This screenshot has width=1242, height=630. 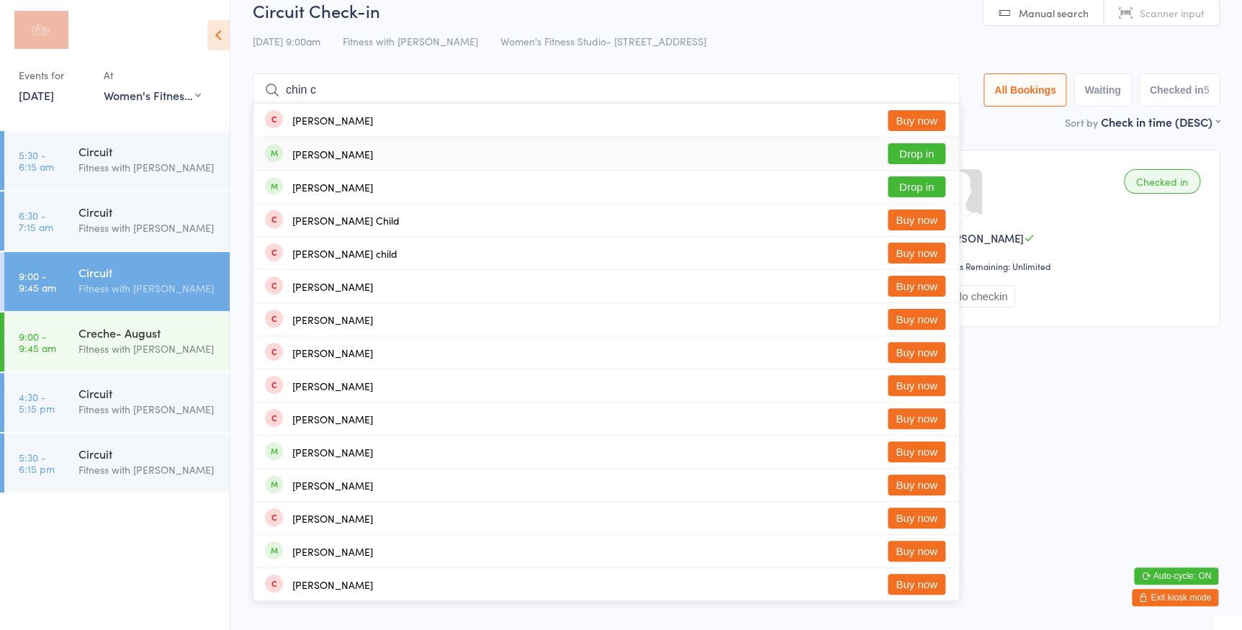 I want to click on button: Checked in5, so click(x=1180, y=90).